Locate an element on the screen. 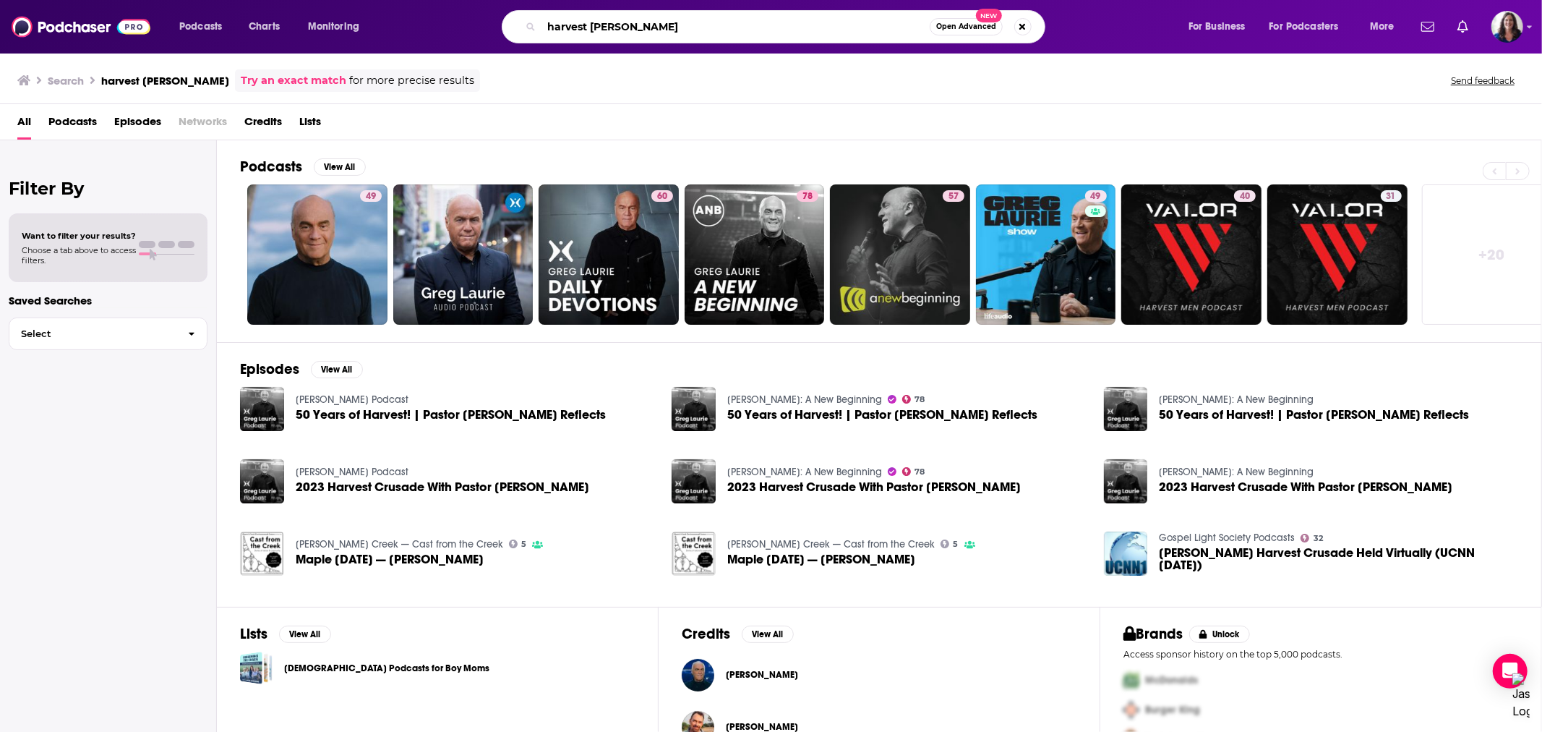 This screenshot has width=1542, height=732. span: All is located at coordinates (24, 124).